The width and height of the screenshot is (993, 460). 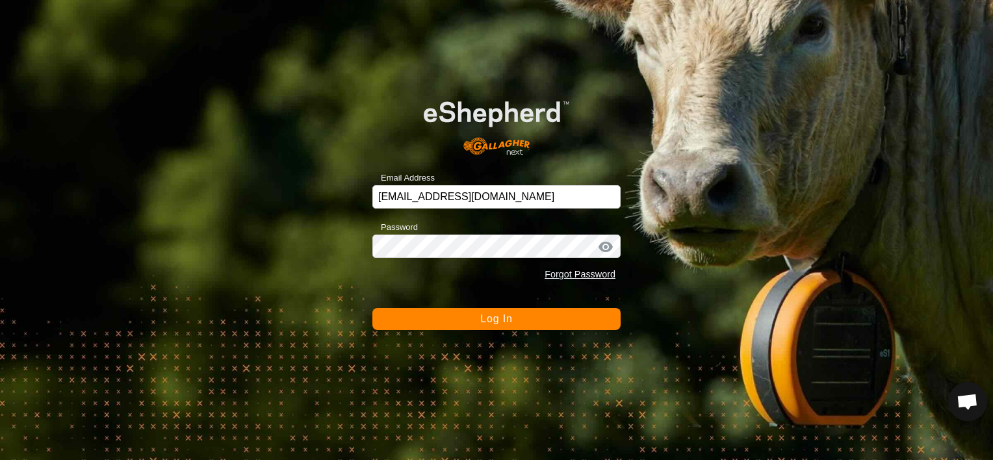 I want to click on span: Log In, so click(x=496, y=319).